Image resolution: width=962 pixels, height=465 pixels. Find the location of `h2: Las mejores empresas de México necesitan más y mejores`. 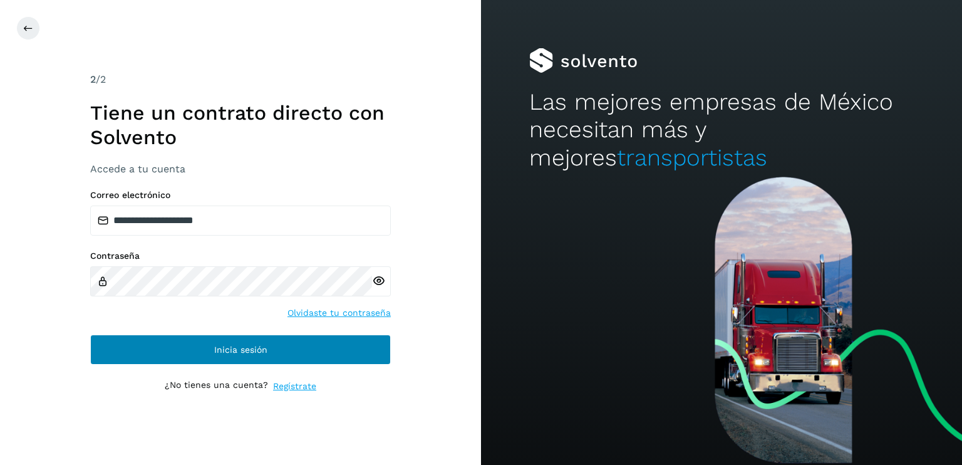

h2: Las mejores empresas de México necesitan más y mejores is located at coordinates (721, 130).